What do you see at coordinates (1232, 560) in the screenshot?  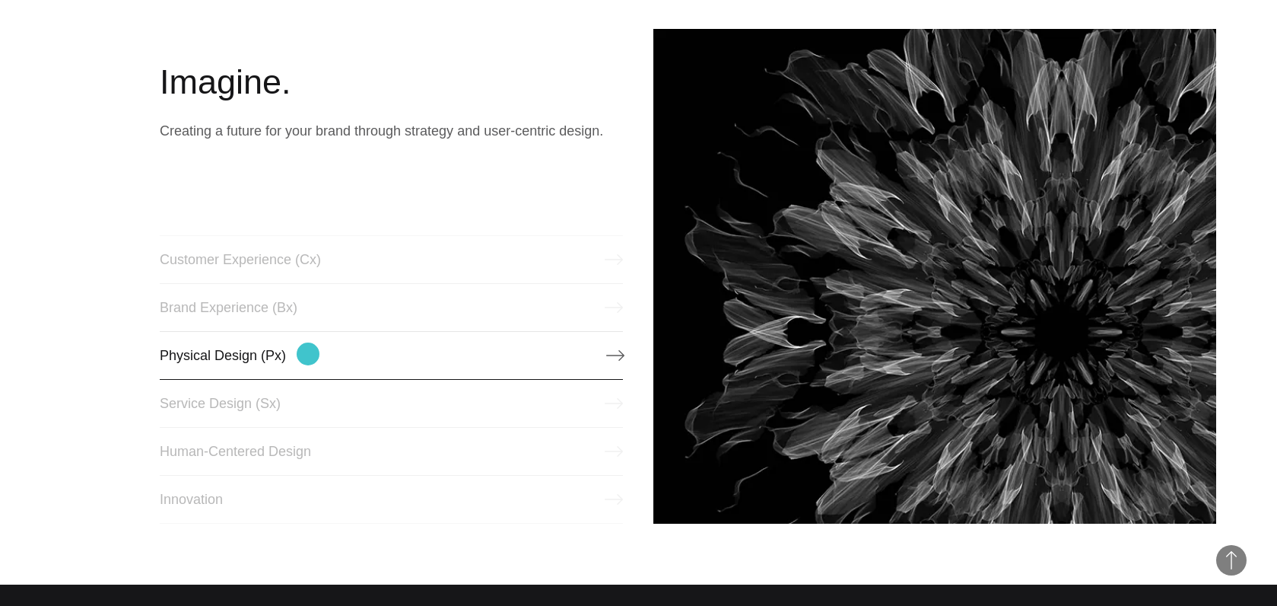 I see `span: Back to Top` at bounding box center [1232, 560].